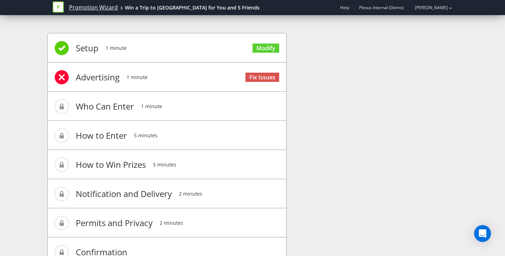 Image resolution: width=505 pixels, height=256 pixels. Describe the element at coordinates (114, 223) in the screenshot. I see `span: Permits and Privacy` at that location.